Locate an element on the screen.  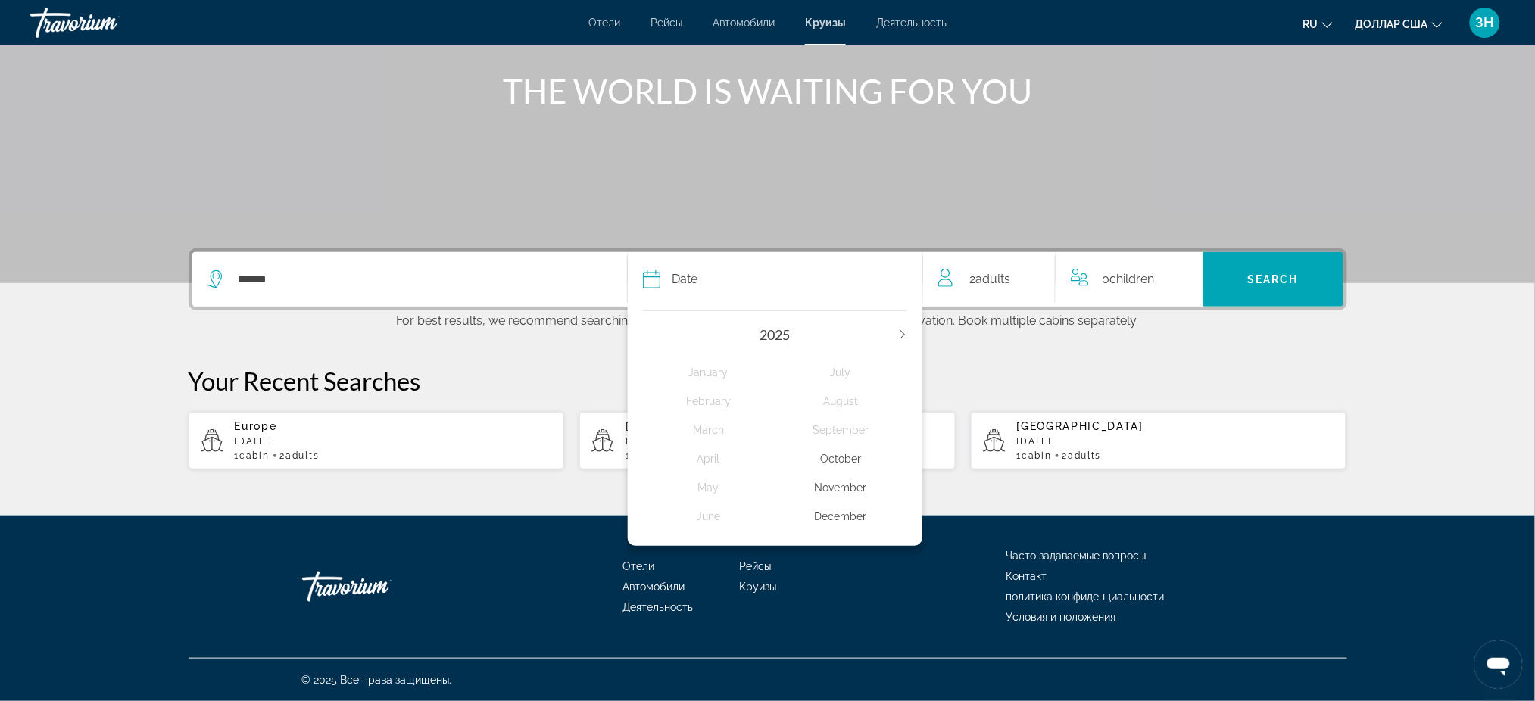
div: Search widget is located at coordinates (768, 279).